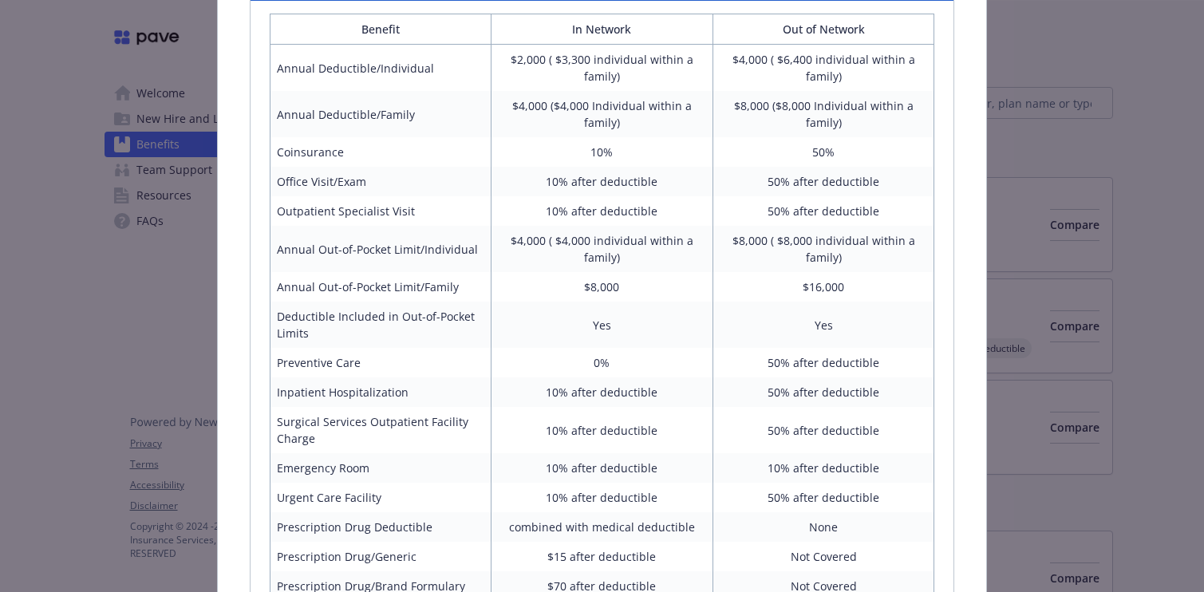 The height and width of the screenshot is (592, 1204). What do you see at coordinates (824, 152) in the screenshot?
I see `td: 50%` at bounding box center [824, 152].